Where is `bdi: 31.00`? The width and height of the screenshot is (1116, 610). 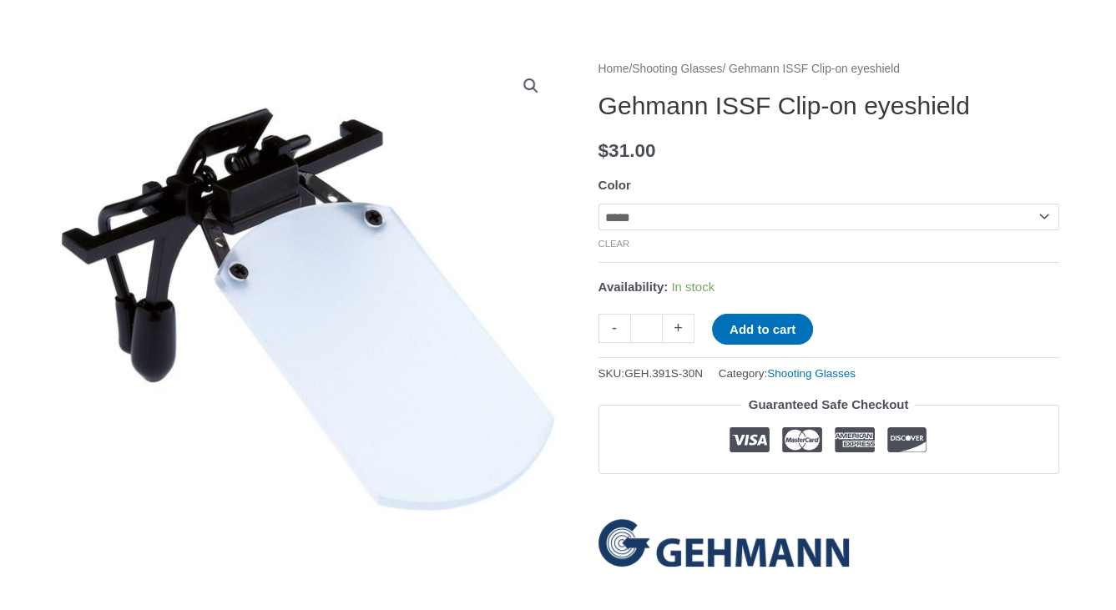
bdi: 31.00 is located at coordinates (627, 150).